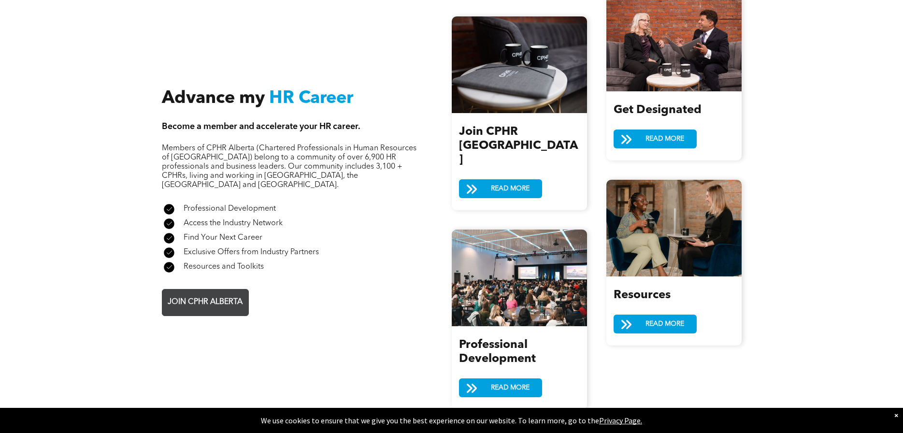 The height and width of the screenshot is (433, 903). What do you see at coordinates (205, 302) in the screenshot?
I see `a: JOIN CPHR ALBERTA` at bounding box center [205, 302].